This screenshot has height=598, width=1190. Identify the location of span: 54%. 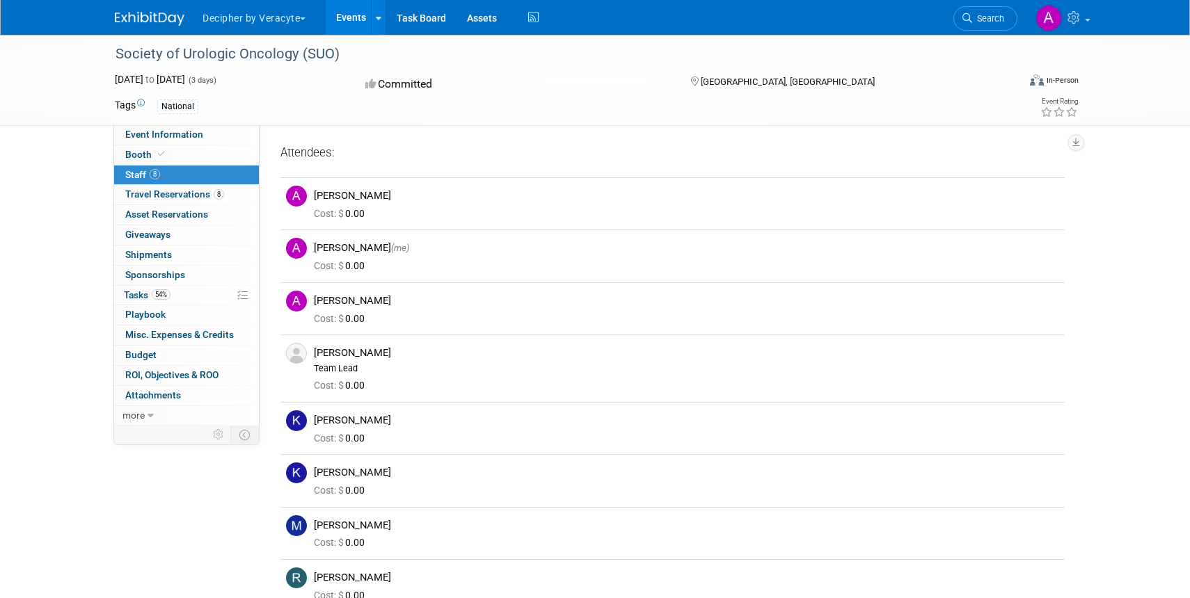
(161, 294).